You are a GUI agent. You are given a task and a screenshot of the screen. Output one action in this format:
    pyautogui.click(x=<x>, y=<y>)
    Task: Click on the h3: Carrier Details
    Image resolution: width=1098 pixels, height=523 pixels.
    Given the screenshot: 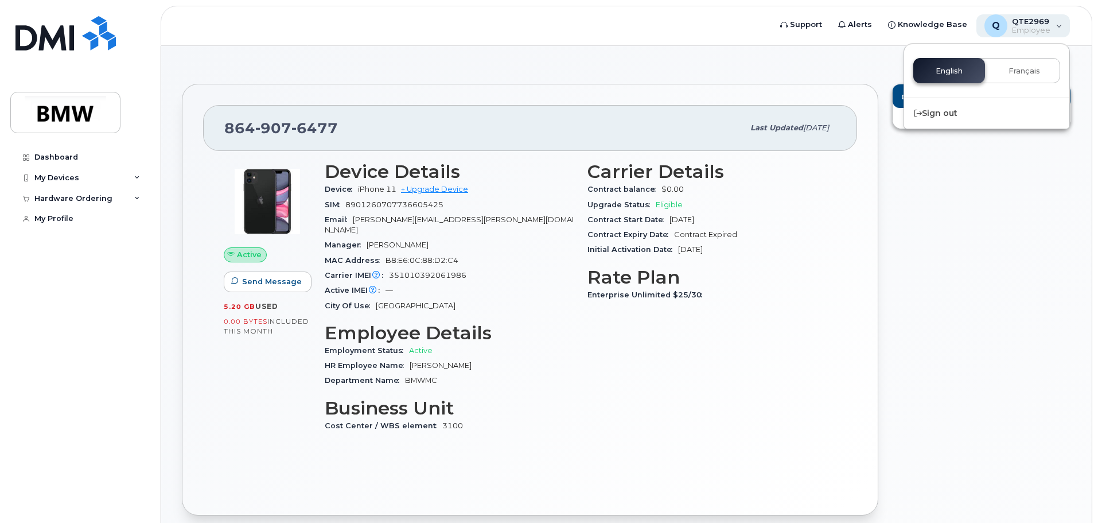 What is the action you would take?
    pyautogui.click(x=712, y=172)
    